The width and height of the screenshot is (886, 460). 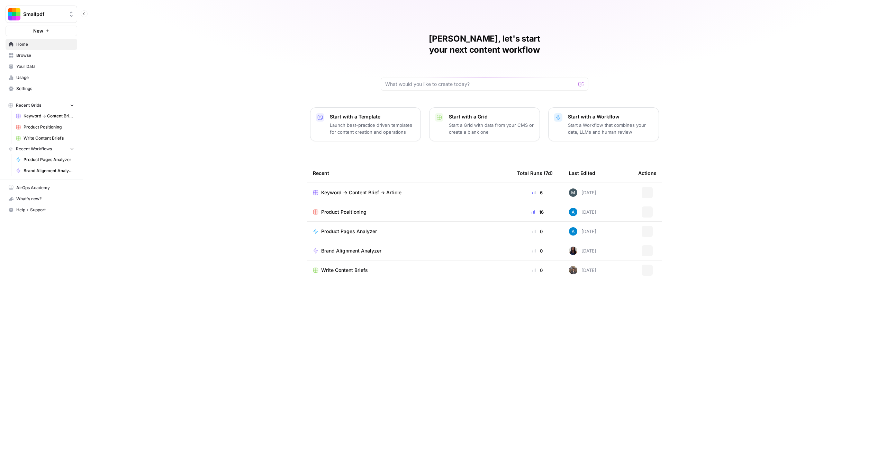 What do you see at coordinates (28, 105) in the screenshot?
I see `span: Recent Grids` at bounding box center [28, 105].